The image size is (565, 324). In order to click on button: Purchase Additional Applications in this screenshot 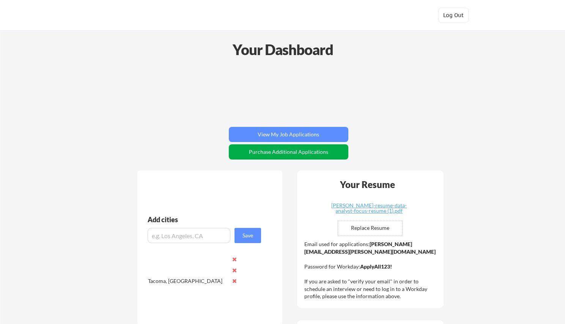, I will do `click(289, 152)`.